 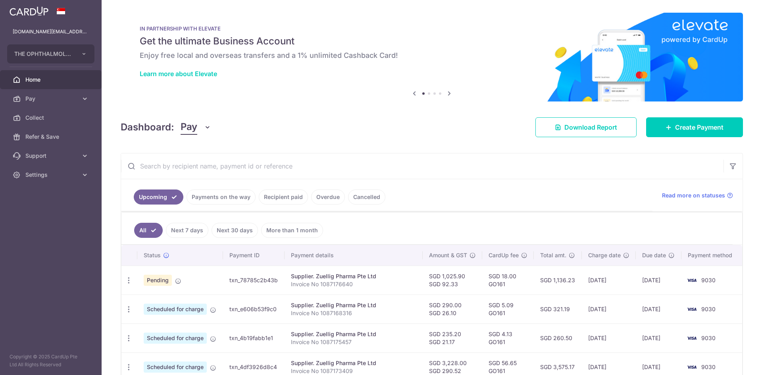 What do you see at coordinates (432, 57) in the screenshot?
I see `img: Renovation banner` at bounding box center [432, 57].